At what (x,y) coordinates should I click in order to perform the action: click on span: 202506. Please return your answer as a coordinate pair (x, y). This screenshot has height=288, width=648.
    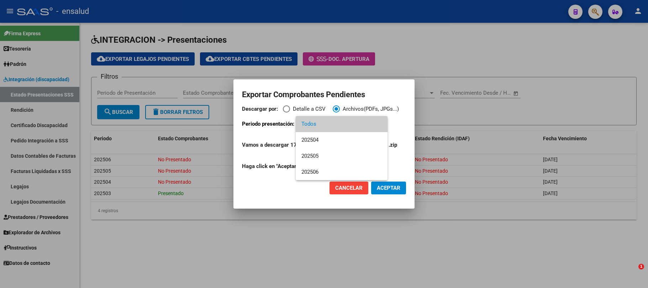
    Looking at the image, I should click on (341, 172).